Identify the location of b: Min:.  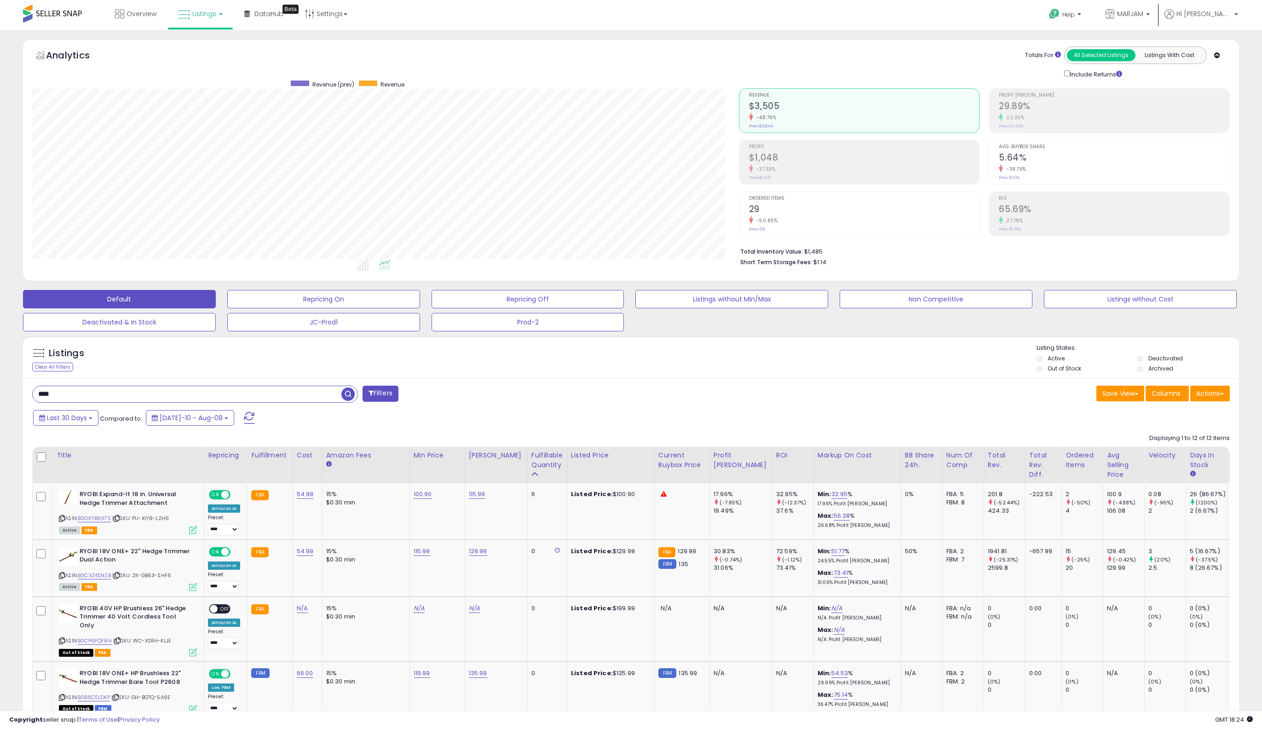
(825, 673).